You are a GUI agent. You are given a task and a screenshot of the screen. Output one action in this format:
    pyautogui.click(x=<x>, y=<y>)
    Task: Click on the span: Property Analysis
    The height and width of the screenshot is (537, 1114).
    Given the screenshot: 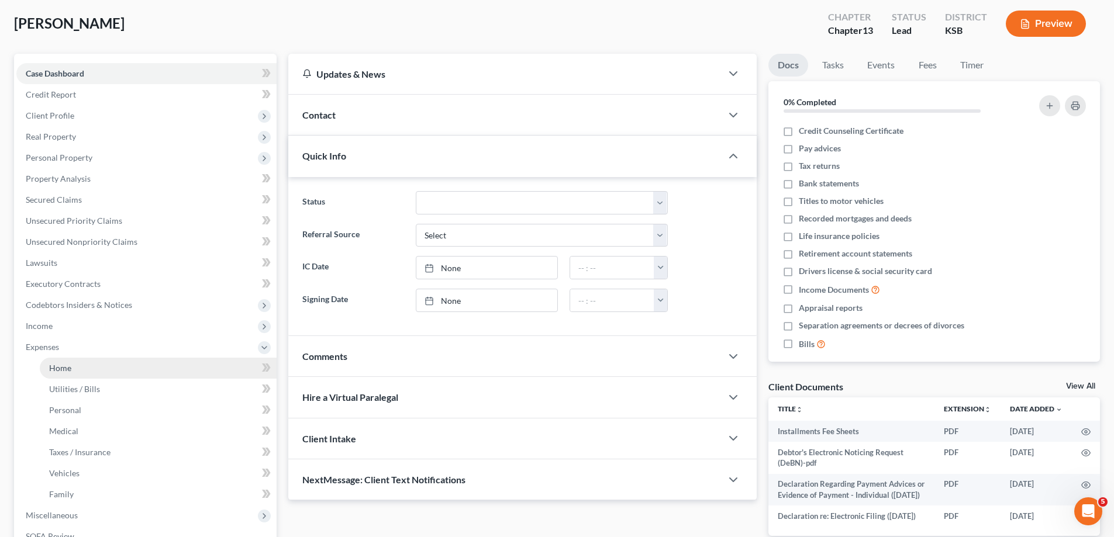 What is the action you would take?
    pyautogui.click(x=58, y=178)
    